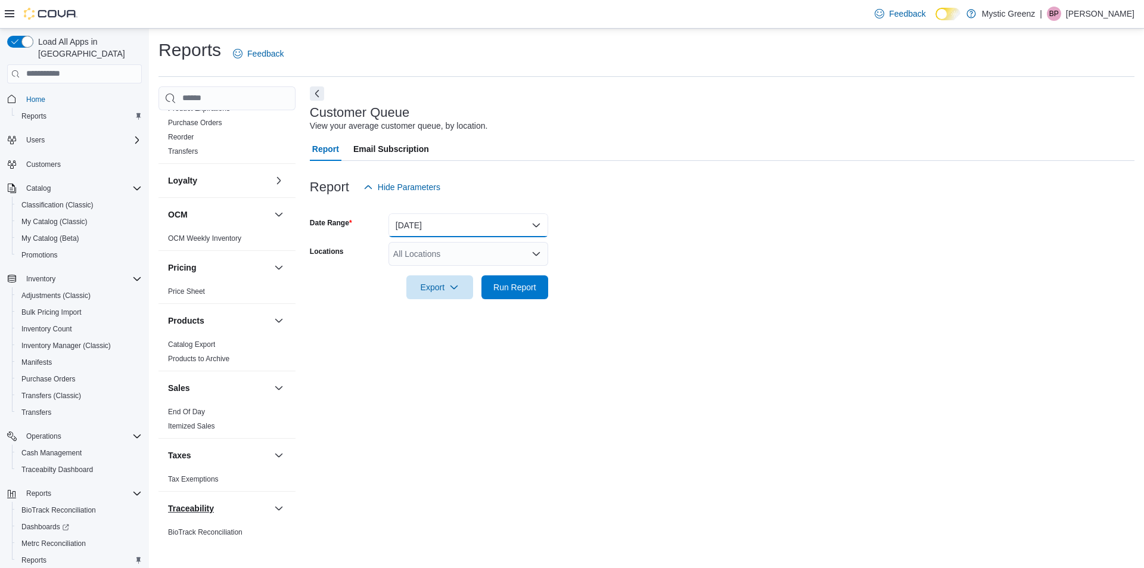 This screenshot has height=568, width=1144. What do you see at coordinates (227, 354) in the screenshot?
I see `div: Products` at bounding box center [227, 354].